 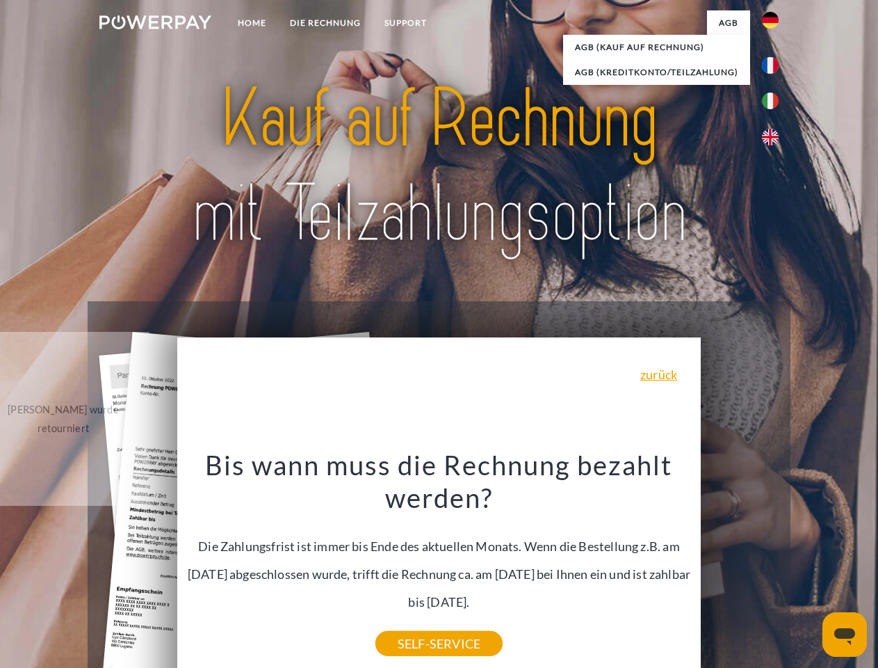 What do you see at coordinates (659, 374) in the screenshot?
I see `a: zurück` at bounding box center [659, 374].